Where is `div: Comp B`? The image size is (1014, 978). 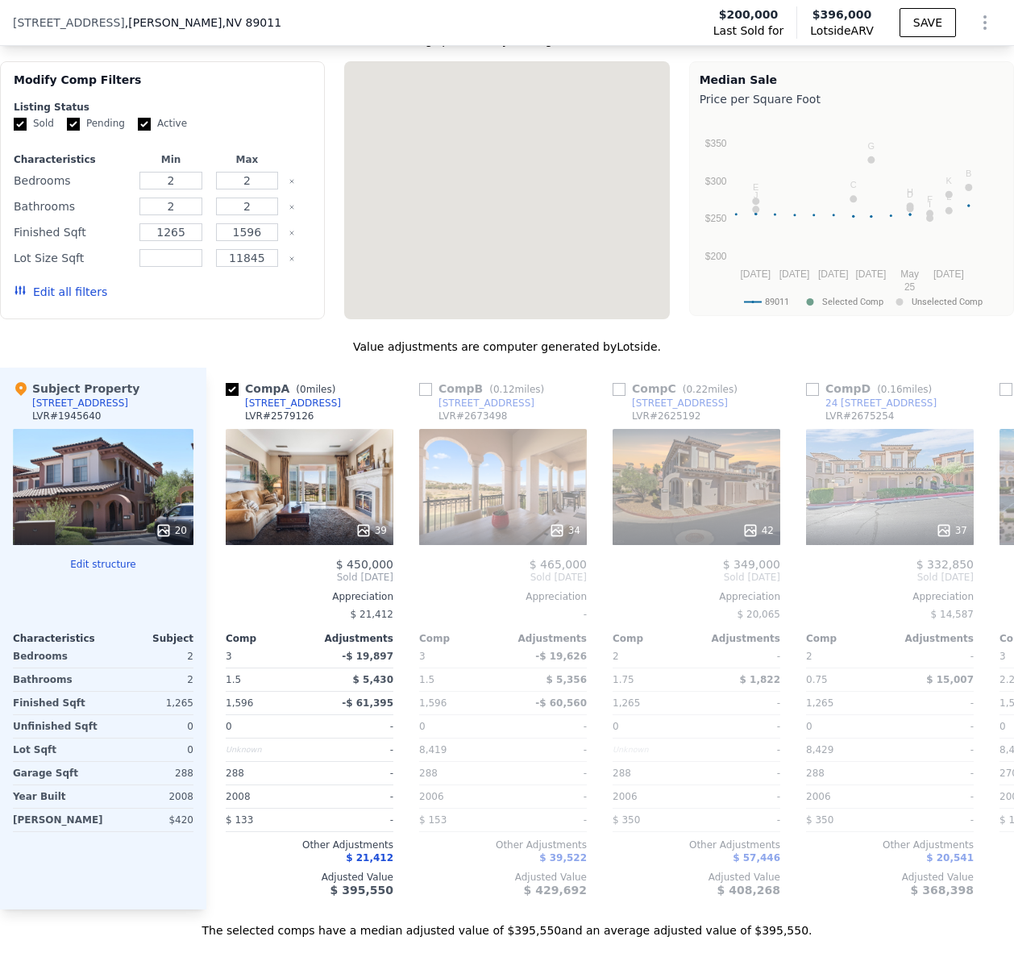 div: Comp B is located at coordinates (485, 389).